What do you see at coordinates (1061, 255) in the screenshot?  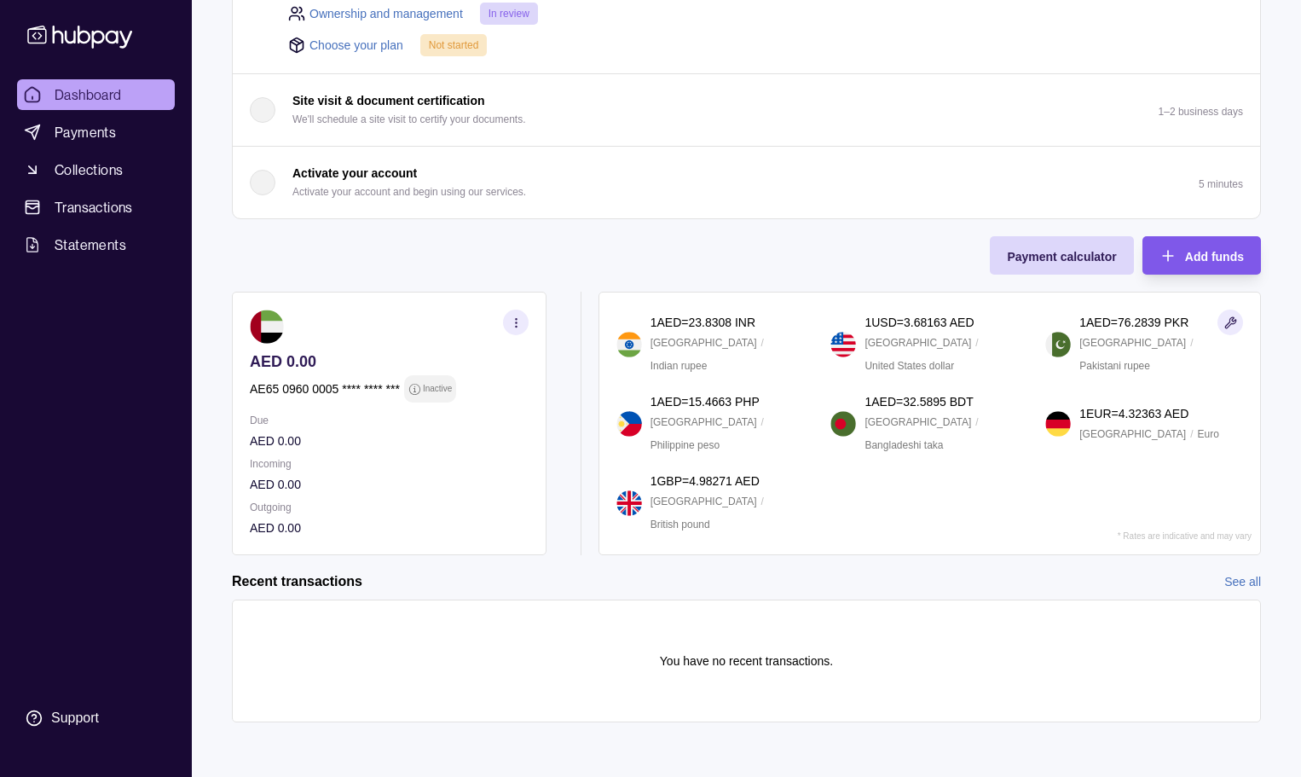 I see `button: Payment calculator` at bounding box center [1061, 255].